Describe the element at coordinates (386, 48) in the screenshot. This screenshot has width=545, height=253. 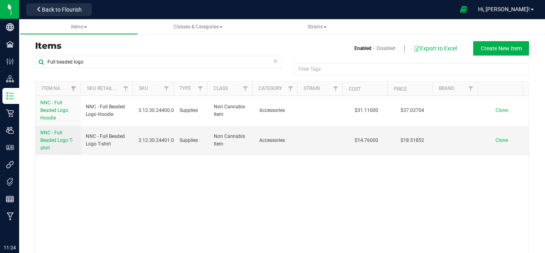
I see `a: Disabled` at that location.